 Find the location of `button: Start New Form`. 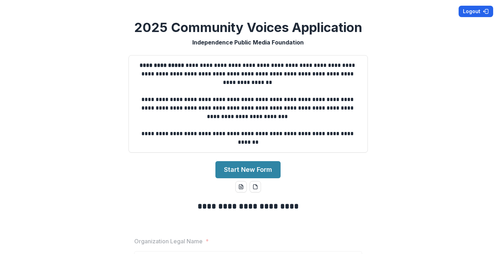

button: Start New Form is located at coordinates (248, 170).